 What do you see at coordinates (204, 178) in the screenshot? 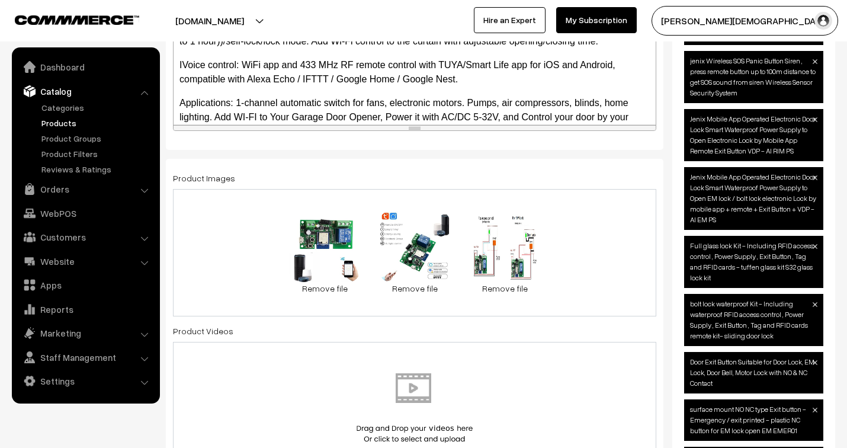
I see `label: Product Images` at bounding box center [204, 178].